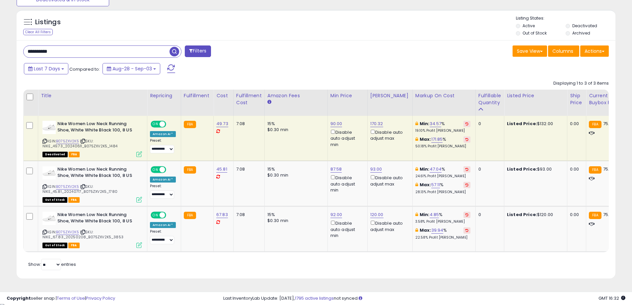 The image size is (632, 305). I want to click on a: 49.73, so click(222, 124).